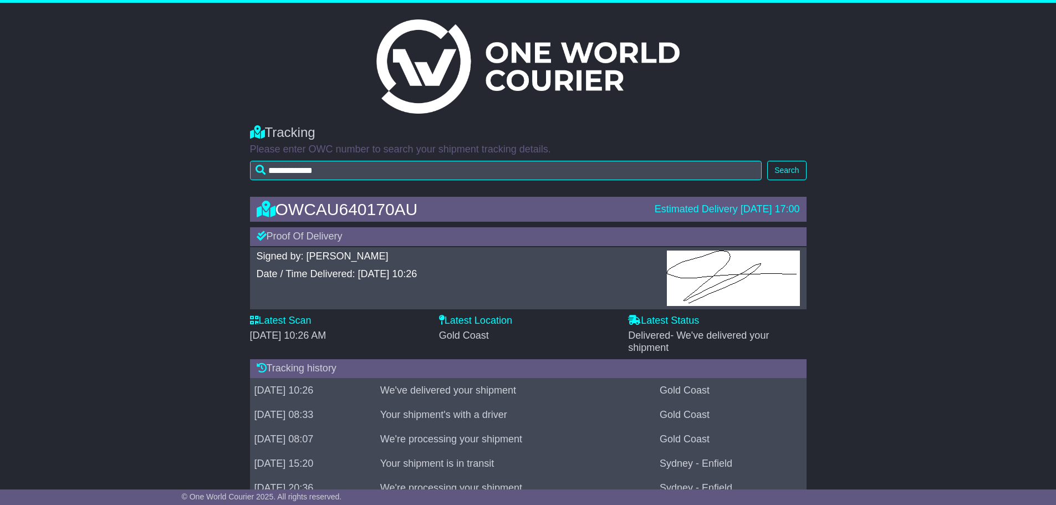  What do you see at coordinates (450, 209) in the screenshot?
I see `div: OWCAU640170AU` at bounding box center [450, 209].